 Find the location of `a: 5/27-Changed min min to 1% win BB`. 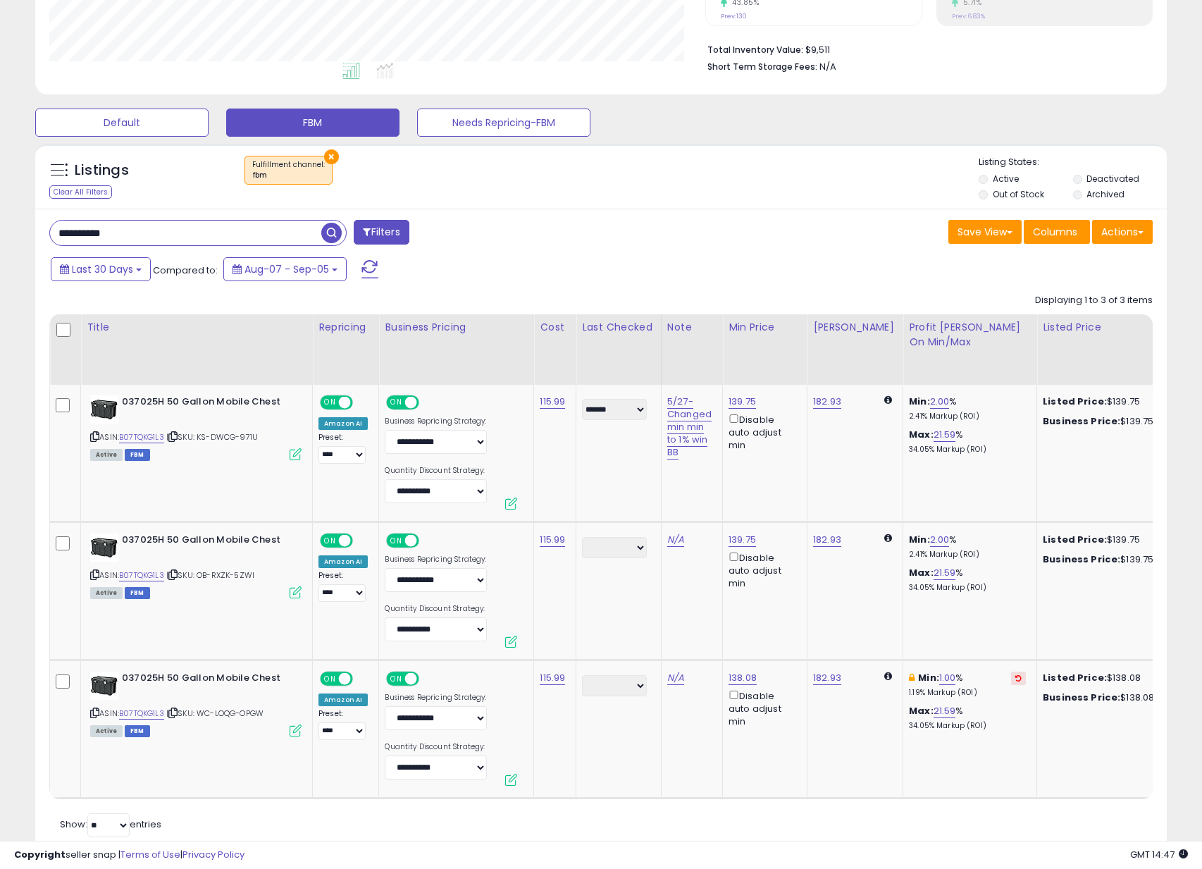

a: 5/27-Changed min min to 1% win BB is located at coordinates (689, 427).